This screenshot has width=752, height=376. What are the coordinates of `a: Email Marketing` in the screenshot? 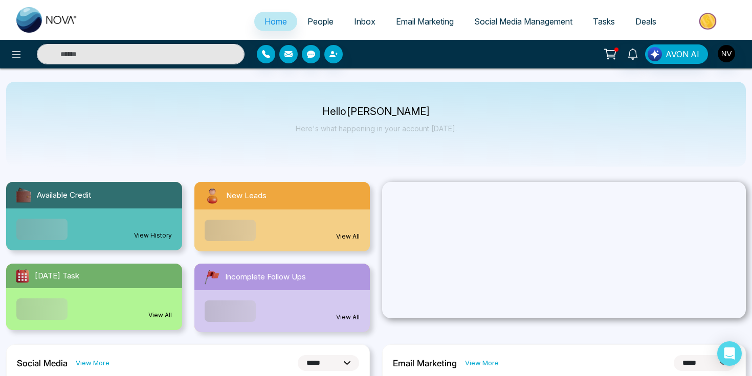 It's located at (424, 21).